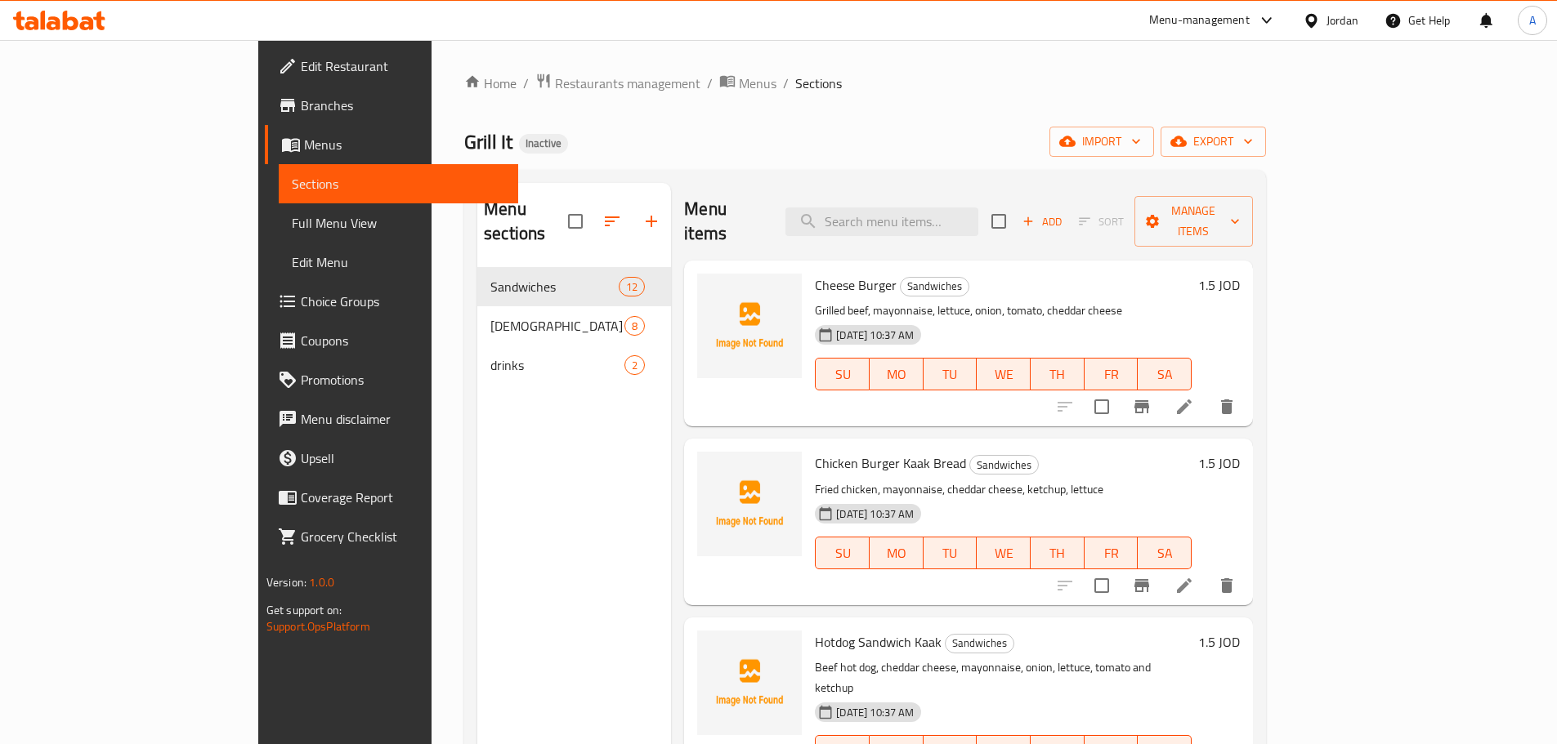 This screenshot has width=1557, height=744. What do you see at coordinates (749, 683) in the screenshot?
I see `img: Hotdog Sandwich Kaak` at bounding box center [749, 683].